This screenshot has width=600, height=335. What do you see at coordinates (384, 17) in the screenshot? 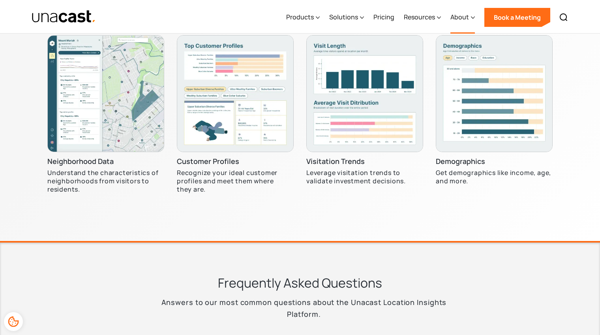
I see `a: Pricing` at bounding box center [384, 17].